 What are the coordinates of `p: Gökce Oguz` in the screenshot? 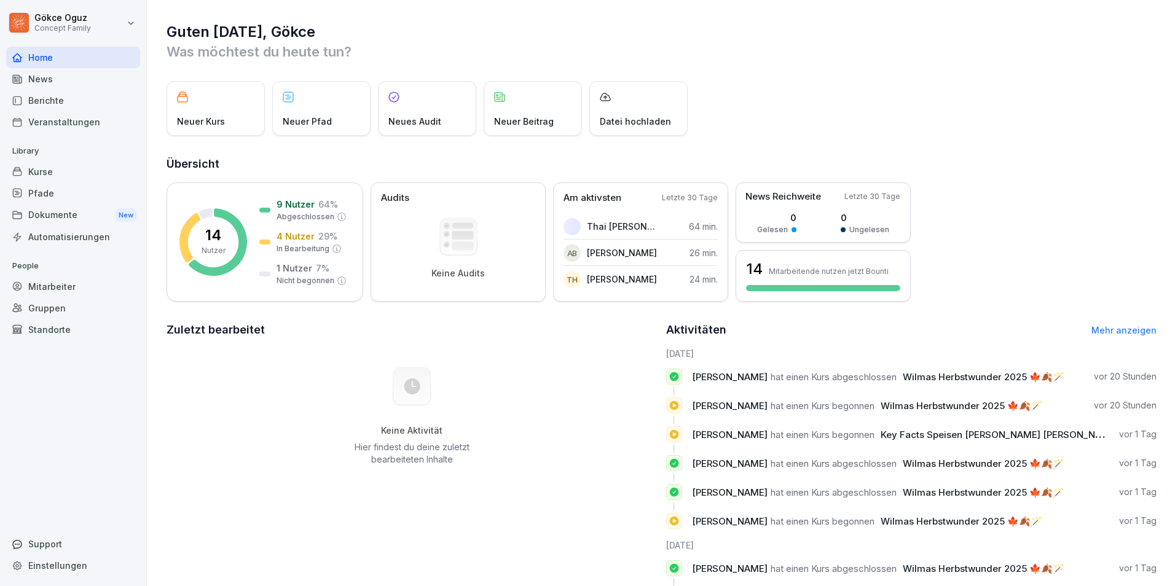 It's located at (63, 18).